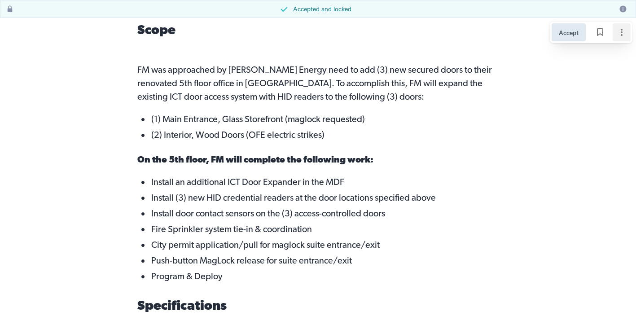 The height and width of the screenshot is (334, 636). I want to click on button: Page options, so click(621, 32).